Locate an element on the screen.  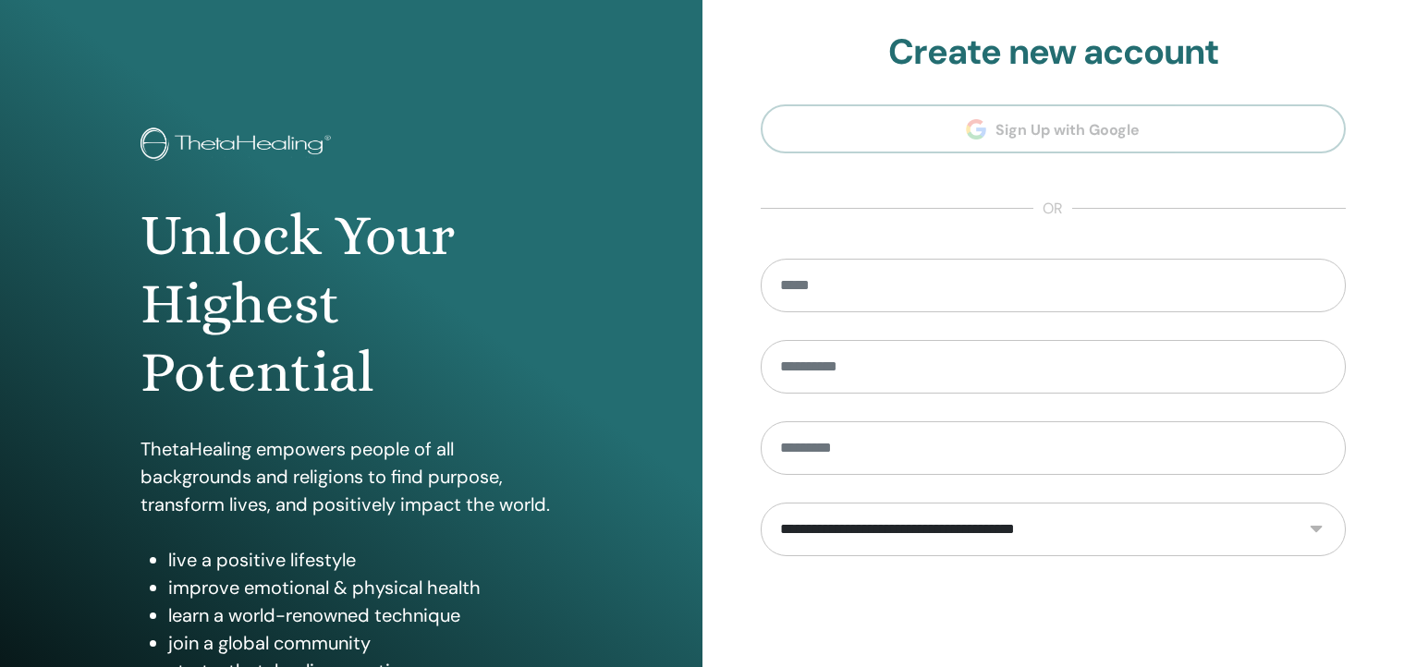
span: or is located at coordinates (1053, 209).